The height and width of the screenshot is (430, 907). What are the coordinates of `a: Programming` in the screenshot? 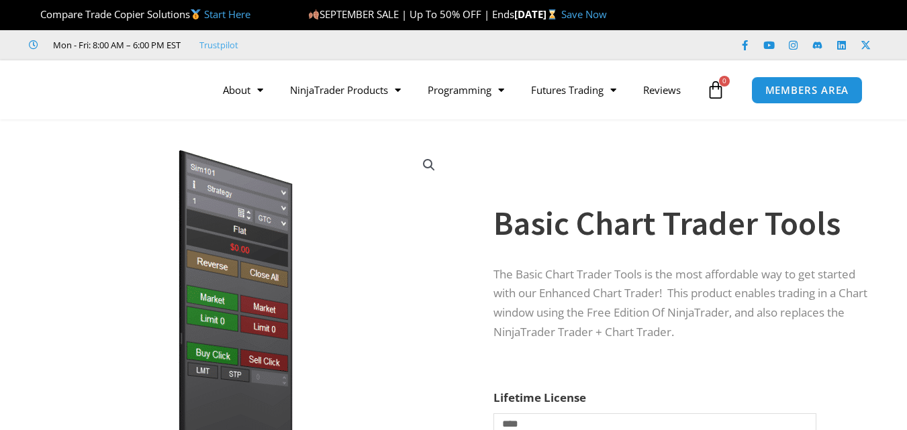 It's located at (466, 90).